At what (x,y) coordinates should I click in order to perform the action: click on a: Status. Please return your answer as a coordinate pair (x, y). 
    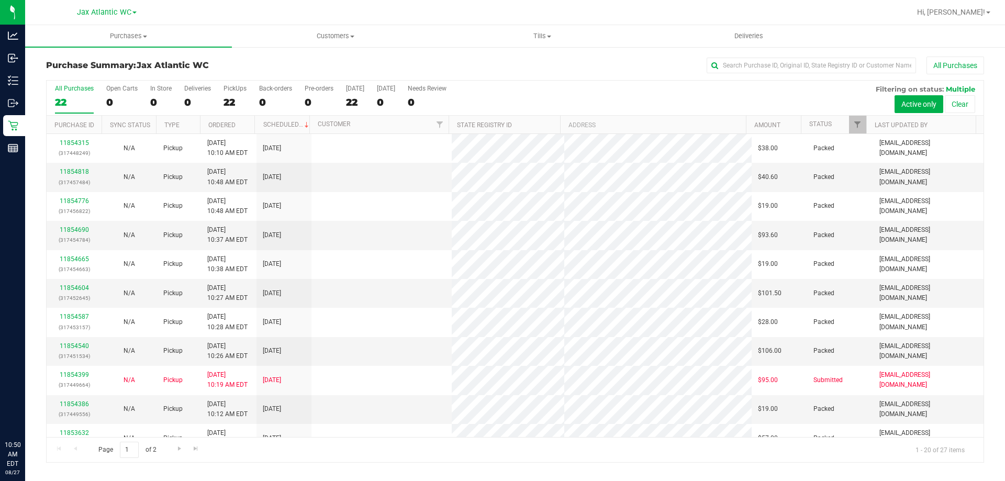
    Looking at the image, I should click on (820, 124).